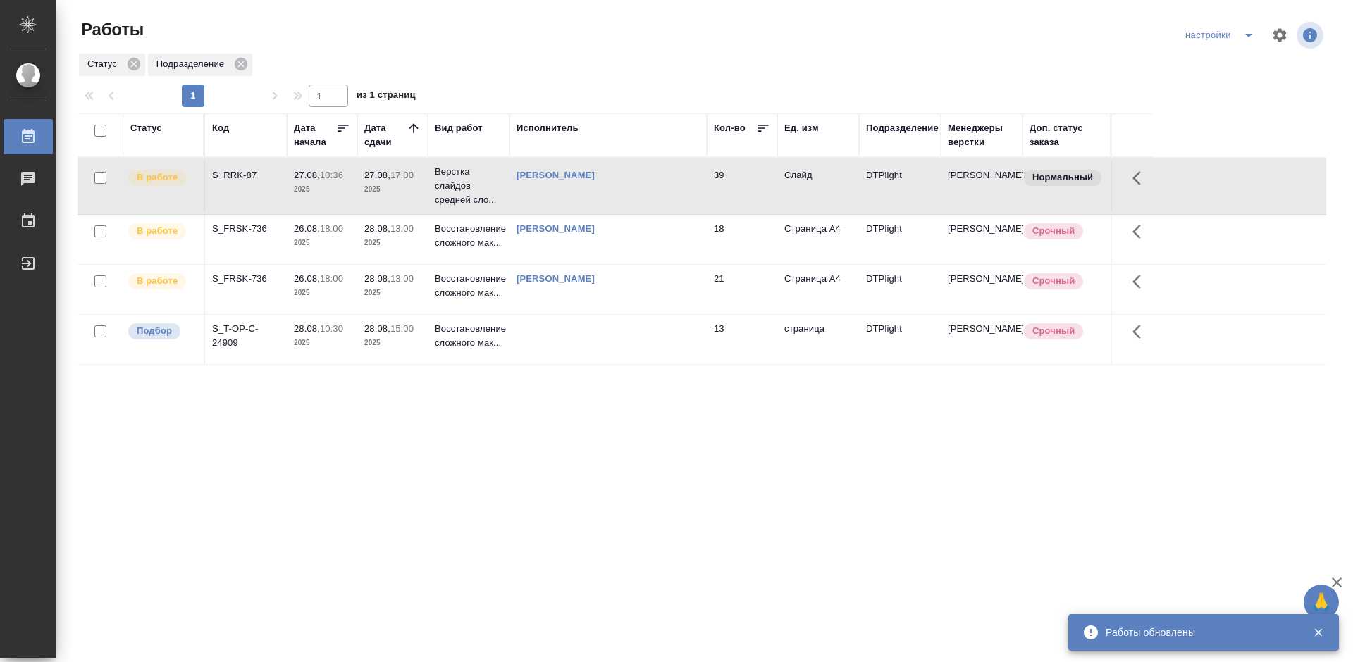  What do you see at coordinates (154, 331) in the screenshot?
I see `p: Подбор` at bounding box center [154, 331].